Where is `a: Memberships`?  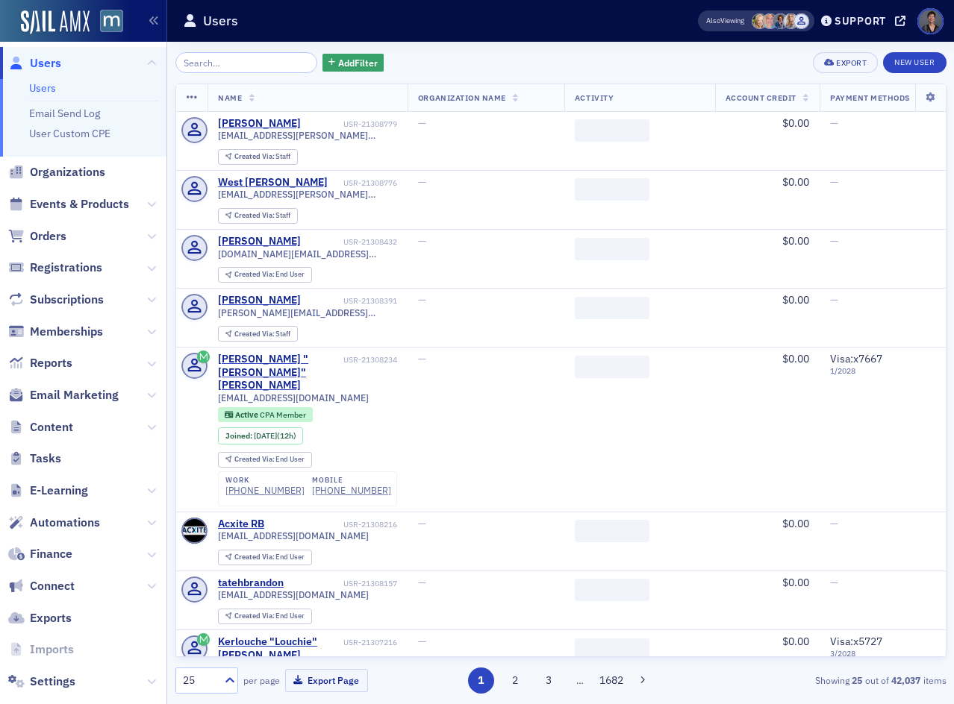
a: Memberships is located at coordinates (55, 332).